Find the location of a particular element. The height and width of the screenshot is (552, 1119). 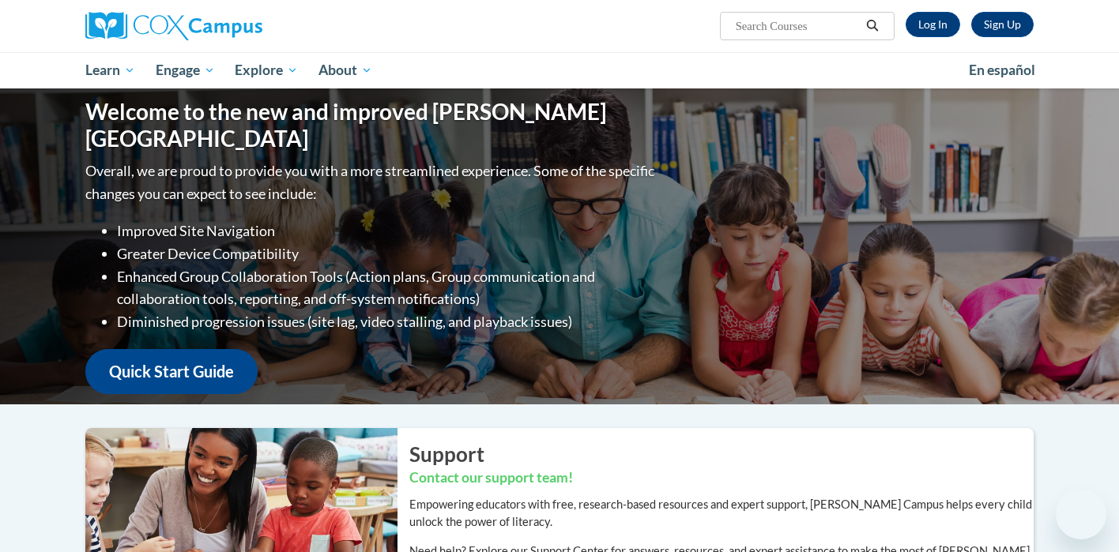

a: Explore is located at coordinates (266, 70).